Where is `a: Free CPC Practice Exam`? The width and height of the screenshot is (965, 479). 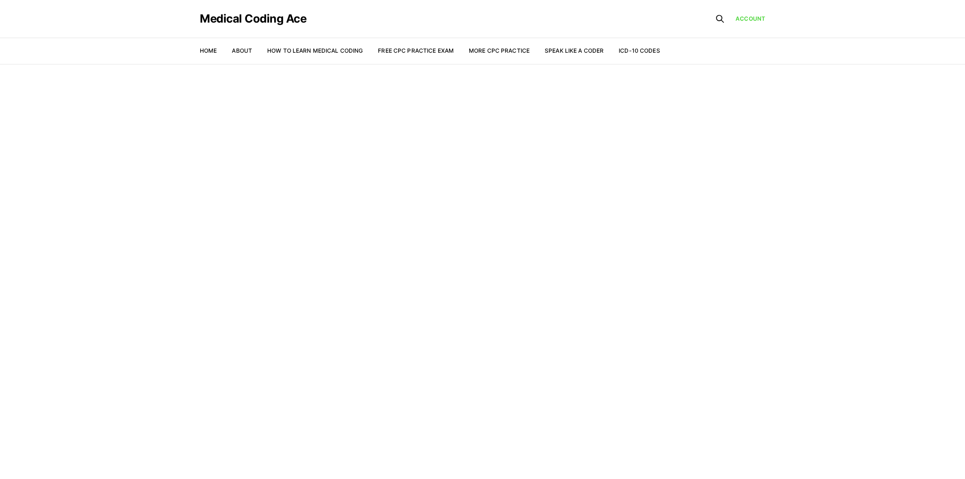 a: Free CPC Practice Exam is located at coordinates (415, 50).